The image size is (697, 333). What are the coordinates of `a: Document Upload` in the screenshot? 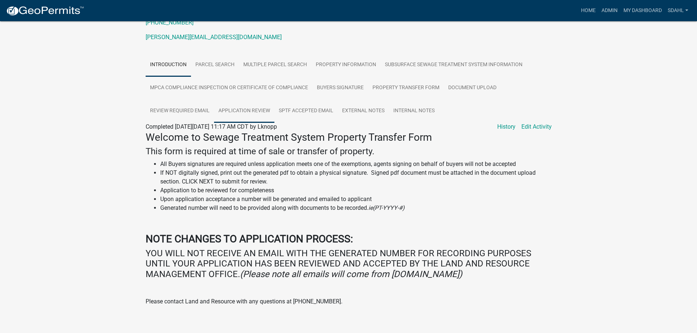 It's located at (472, 88).